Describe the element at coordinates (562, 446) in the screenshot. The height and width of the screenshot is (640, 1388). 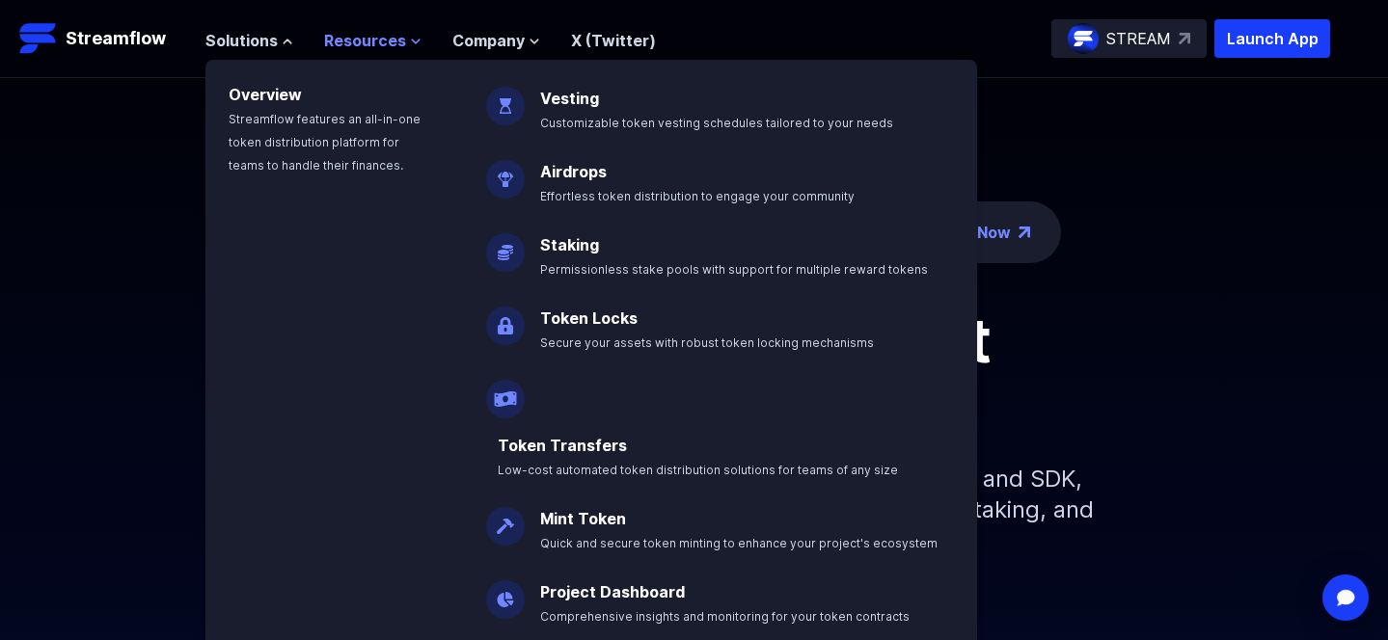
I see `a: Token Transfers` at that location.